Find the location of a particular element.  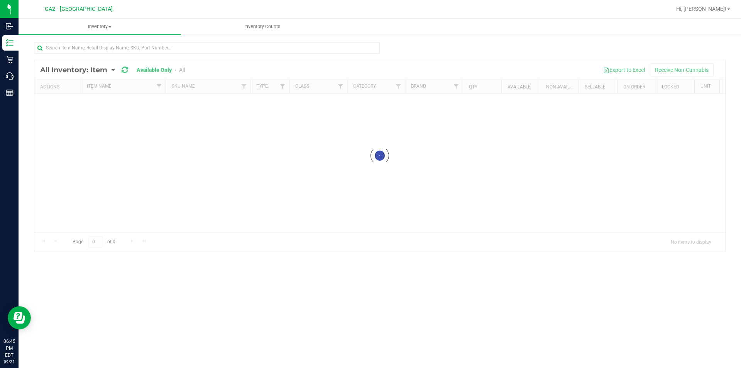

a: Inventory is located at coordinates (100, 27).